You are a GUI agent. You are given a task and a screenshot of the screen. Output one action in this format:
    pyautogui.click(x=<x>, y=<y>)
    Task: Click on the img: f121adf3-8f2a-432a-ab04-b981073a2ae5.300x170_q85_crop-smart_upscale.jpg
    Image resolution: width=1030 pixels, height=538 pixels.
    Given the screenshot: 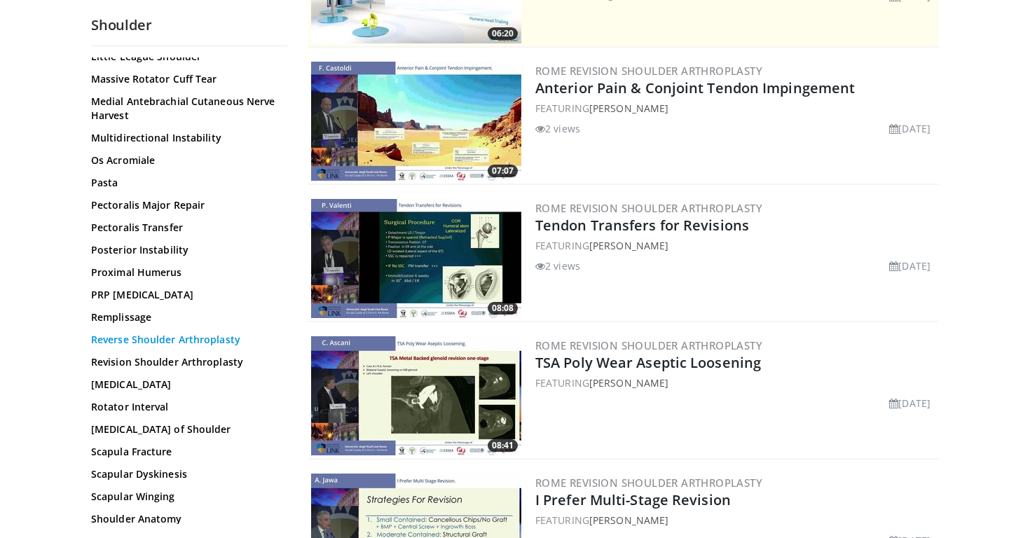 What is the action you would take?
    pyautogui.click(x=416, y=258)
    